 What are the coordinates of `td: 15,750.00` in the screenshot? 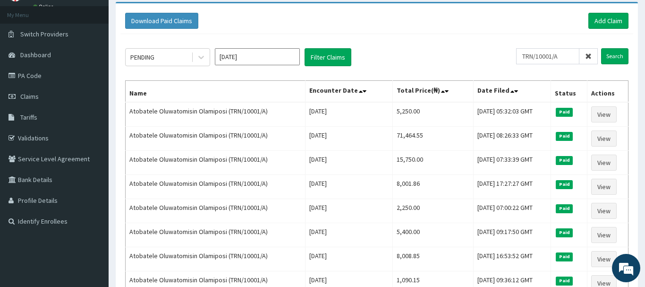 It's located at (433, 163).